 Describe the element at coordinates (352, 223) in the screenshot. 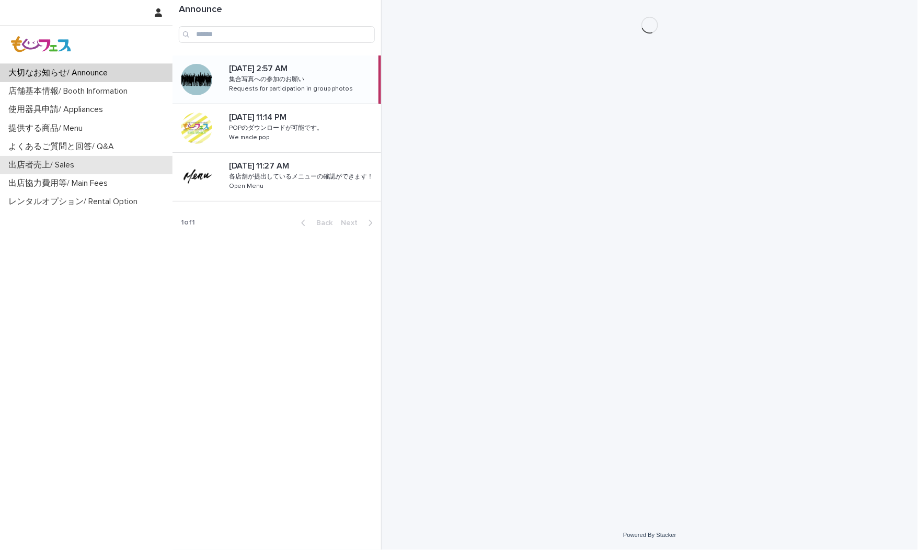

I see `span: Next` at that location.